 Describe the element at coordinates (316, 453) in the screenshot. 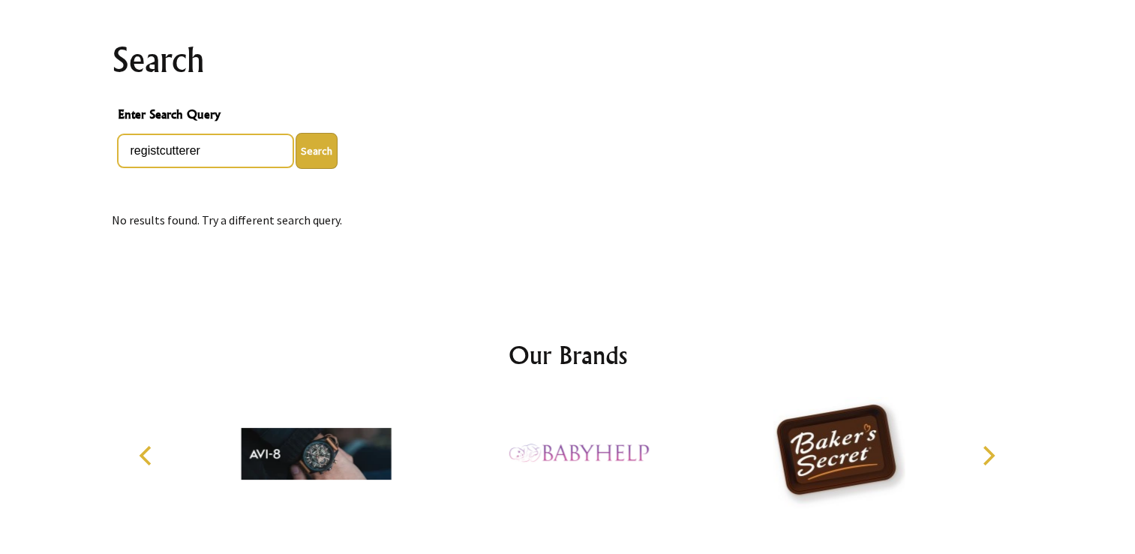

I see `img: AVI-8` at that location.